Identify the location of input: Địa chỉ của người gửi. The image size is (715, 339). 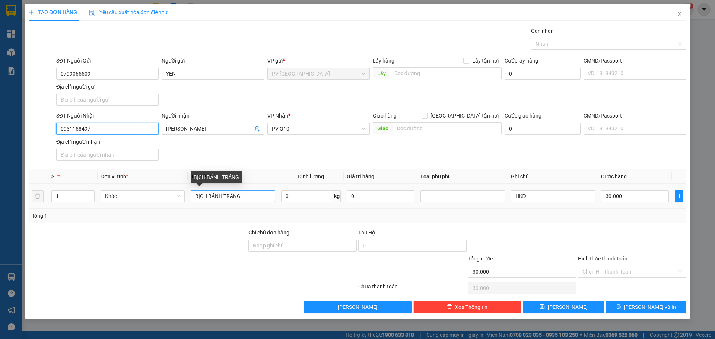
(107, 100).